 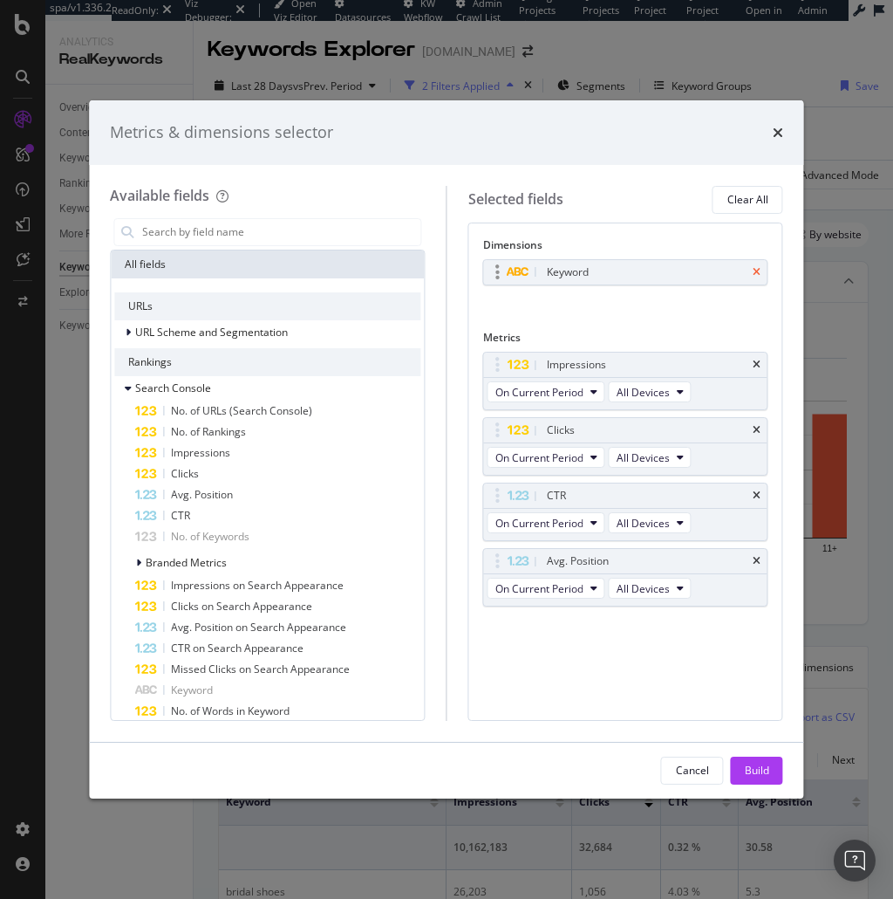 What do you see at coordinates (516, 199) in the screenshot?
I see `div: Selected fields` at bounding box center [516, 199].